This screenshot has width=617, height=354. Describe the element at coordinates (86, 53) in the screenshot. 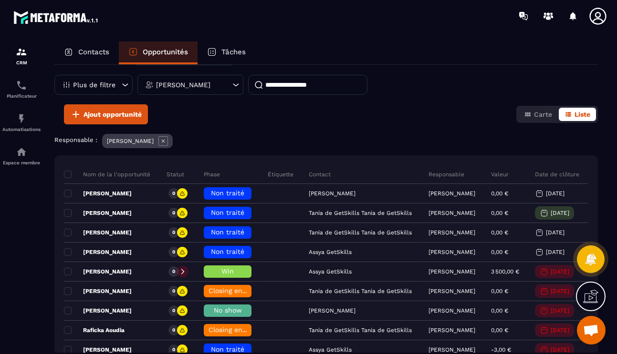

I see `a: Contacts` at that location.